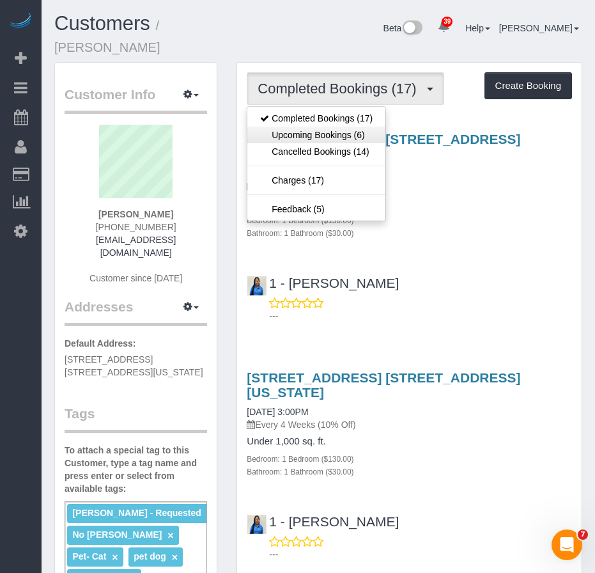 This screenshot has width=595, height=573. What do you see at coordinates (444, 27) in the screenshot?
I see `a: 39` at bounding box center [444, 27].